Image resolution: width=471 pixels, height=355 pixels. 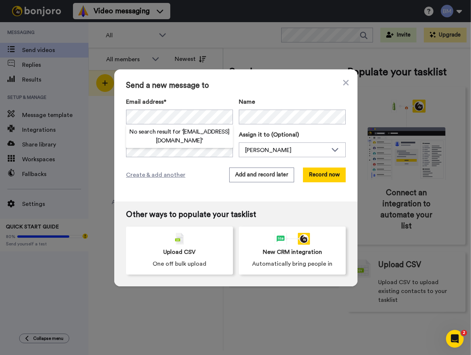 What do you see at coordinates (292, 135) in the screenshot?
I see `label: Assign it to (Optional)` at bounding box center [292, 135].